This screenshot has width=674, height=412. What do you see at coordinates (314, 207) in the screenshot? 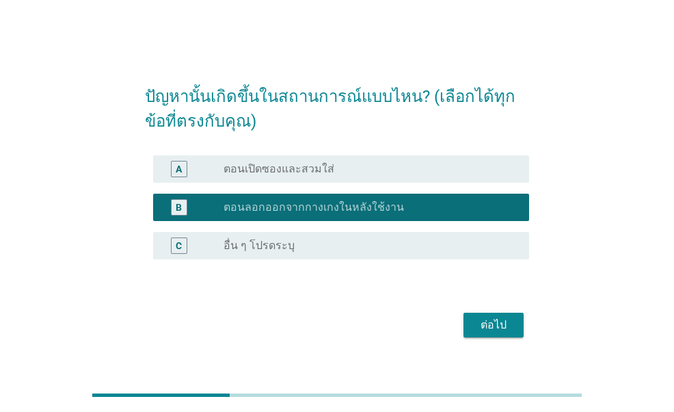
I see `label: ตอนลอกออกจากกางเกงในหลังใช้งาน` at bounding box center [314, 207].